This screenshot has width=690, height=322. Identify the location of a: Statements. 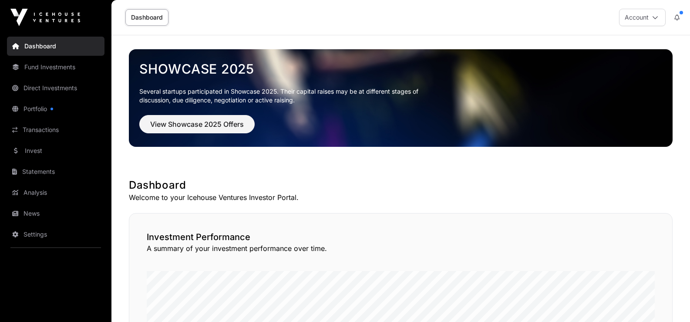
(56, 172).